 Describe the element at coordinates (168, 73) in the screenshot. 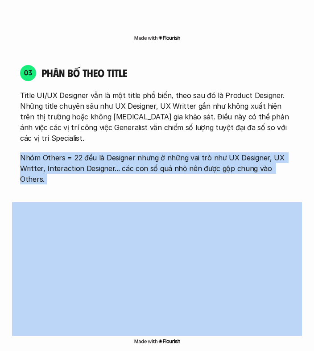

I see `h4: phân bố theo title` at that location.